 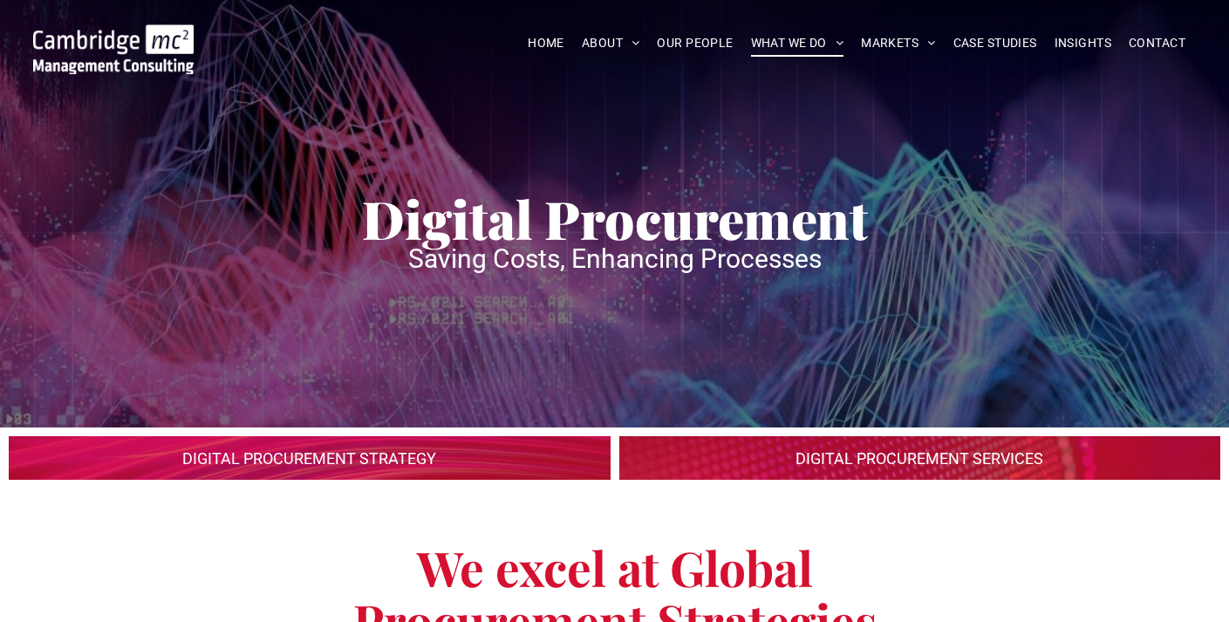 I want to click on a: HOME, so click(x=546, y=43).